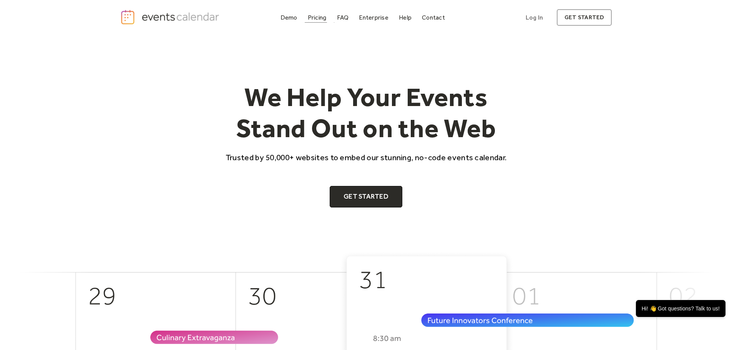 This screenshot has height=350, width=732. What do you see at coordinates (343, 17) in the screenshot?
I see `div: FAQ` at bounding box center [343, 17].